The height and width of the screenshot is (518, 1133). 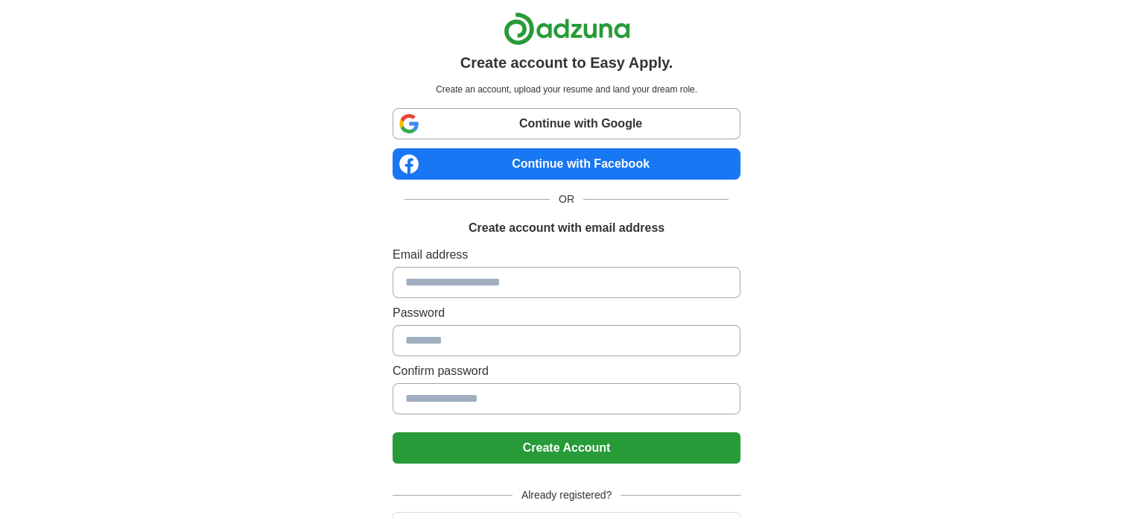 I want to click on h1: Create account to Easy Apply., so click(x=567, y=63).